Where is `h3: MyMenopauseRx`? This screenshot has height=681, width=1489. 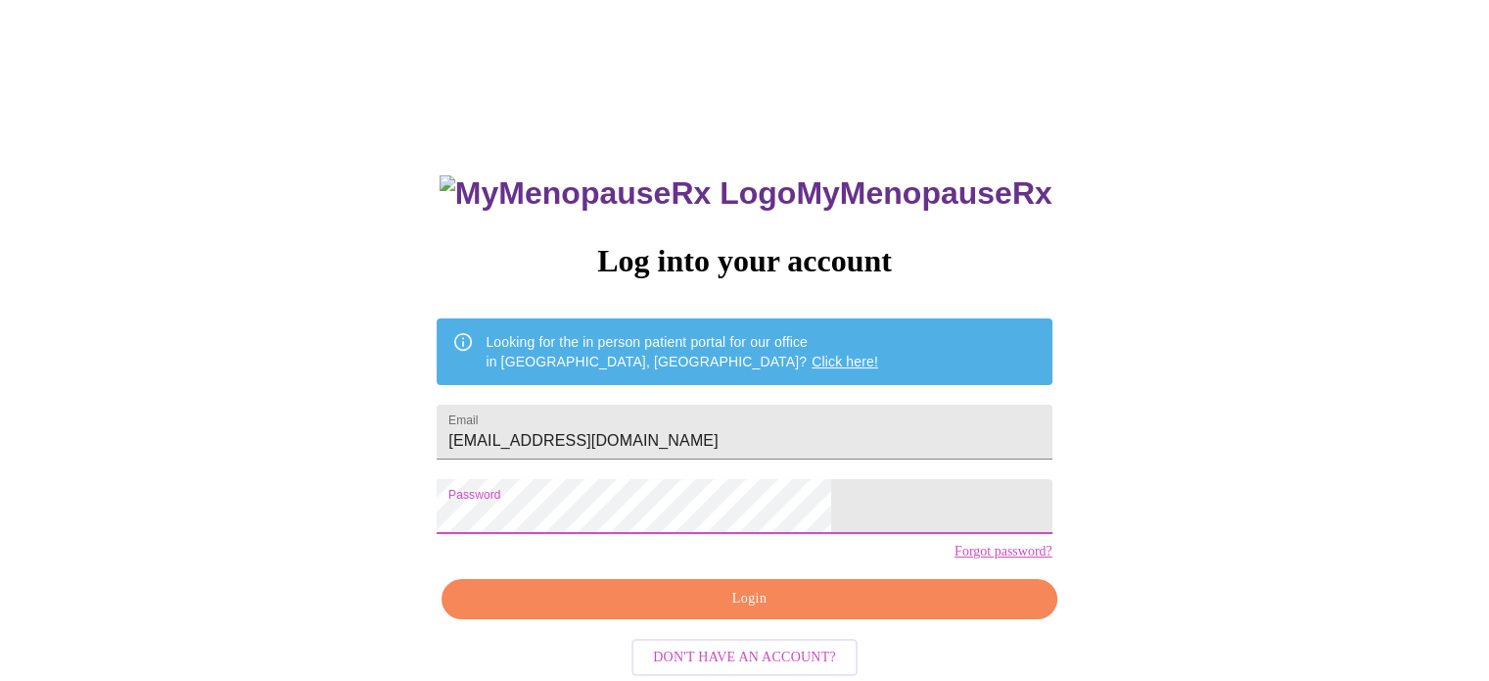 h3: MyMenopauseRx is located at coordinates (746, 193).